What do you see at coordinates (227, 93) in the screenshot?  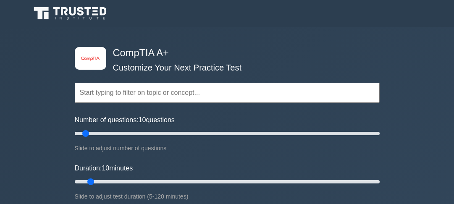 I see `input: Start typing to filter on topic or concept...` at bounding box center [227, 93].